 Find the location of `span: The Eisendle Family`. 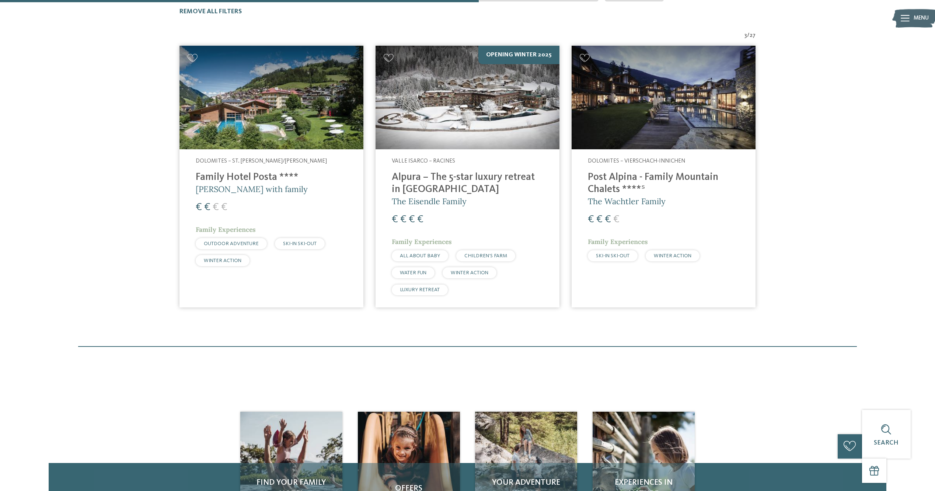

span: The Eisendle Family is located at coordinates (429, 201).